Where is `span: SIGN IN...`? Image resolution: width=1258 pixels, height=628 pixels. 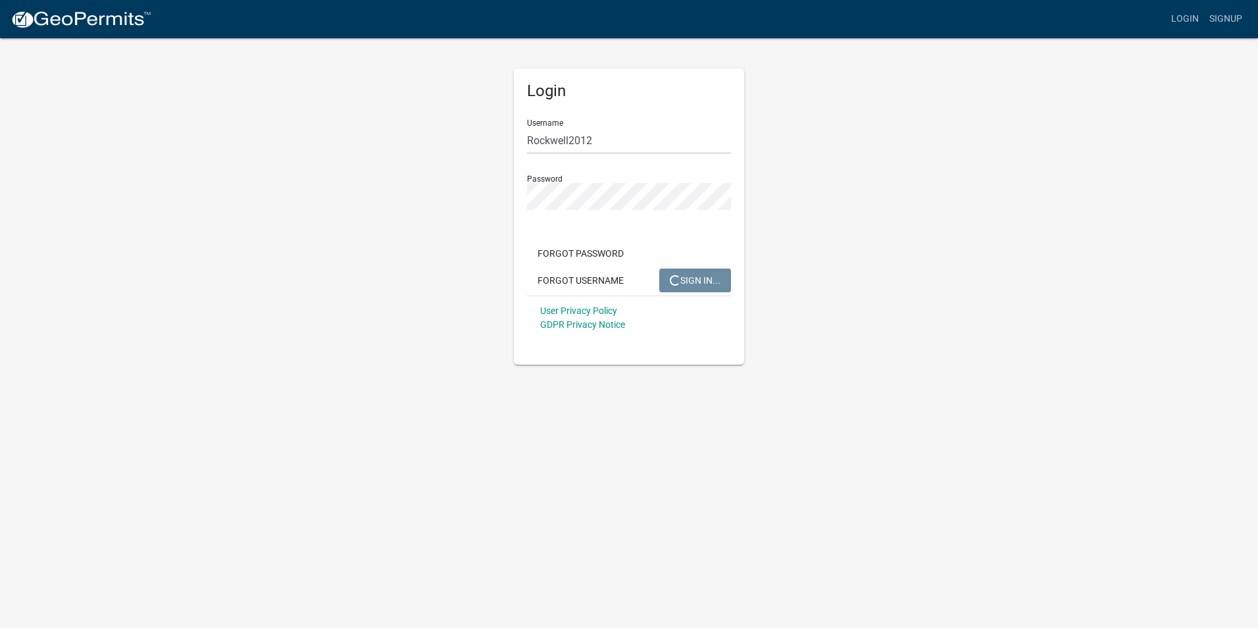 span: SIGN IN... is located at coordinates (695, 280).